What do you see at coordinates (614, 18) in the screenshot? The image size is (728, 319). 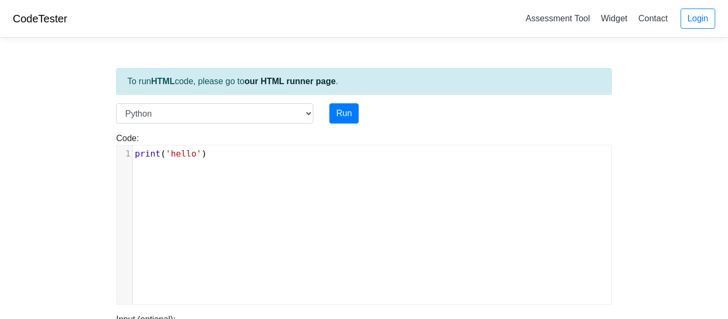 I see `a: Widget` at bounding box center [614, 18].